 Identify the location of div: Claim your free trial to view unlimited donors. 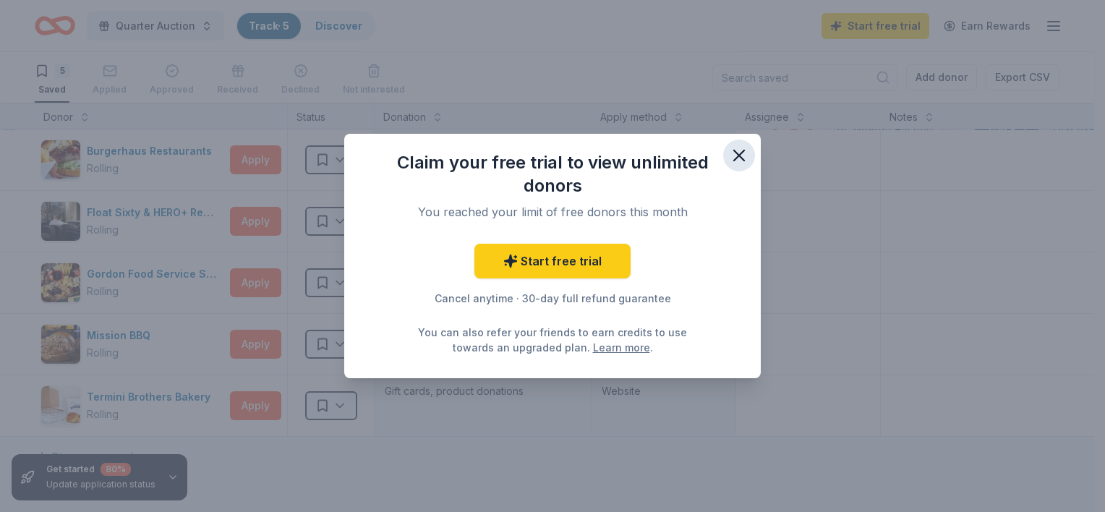
(552, 174).